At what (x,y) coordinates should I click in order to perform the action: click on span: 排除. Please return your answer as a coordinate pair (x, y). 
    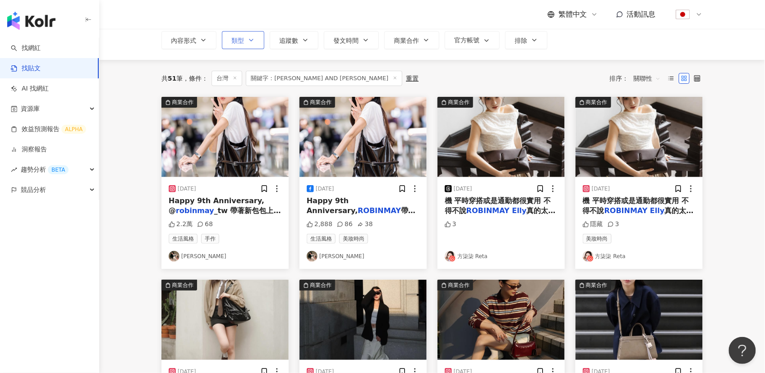
    Looking at the image, I should click on (521, 41).